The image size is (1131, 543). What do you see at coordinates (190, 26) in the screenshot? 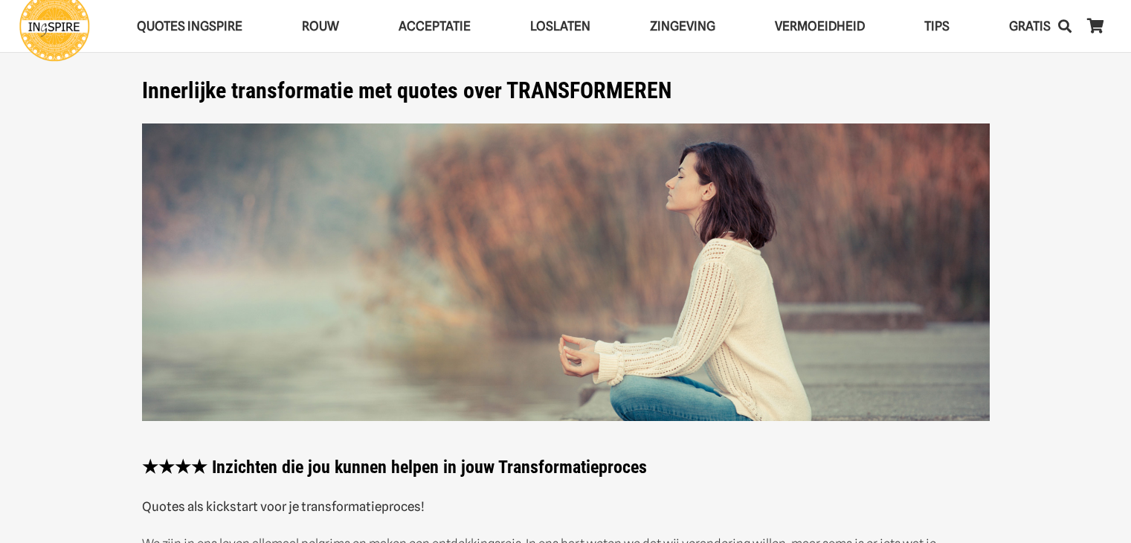
I see `a: QUOTES INGSPIREQUOTES INGSPIRE Menu` at bounding box center [190, 26].